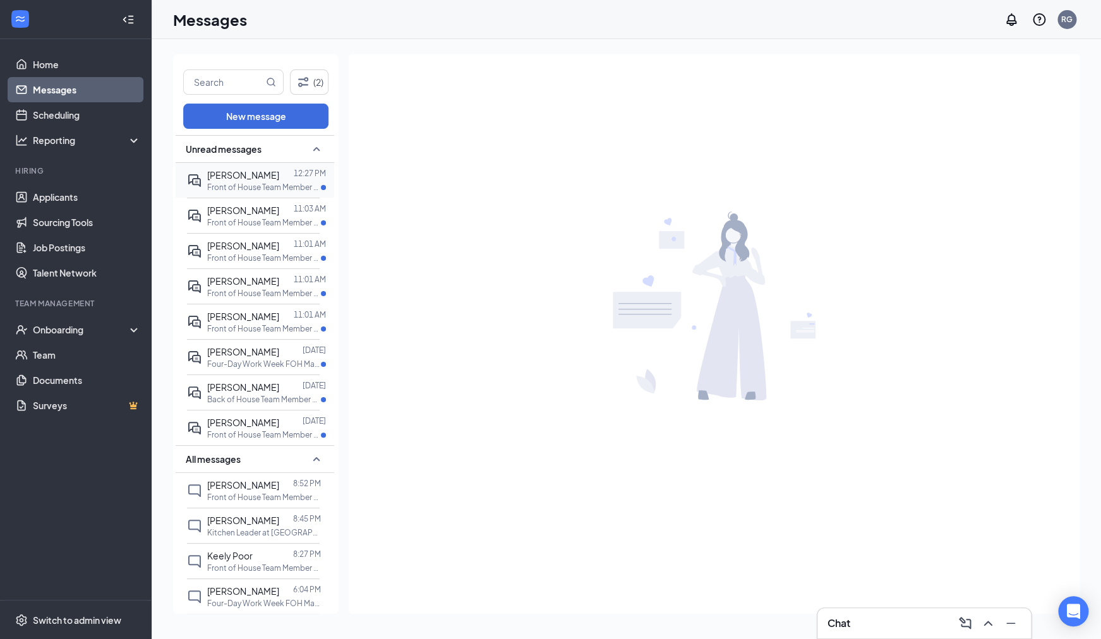 Image resolution: width=1101 pixels, height=639 pixels. What do you see at coordinates (307, 483) in the screenshot?
I see `p: 8:52 PM` at bounding box center [307, 483].